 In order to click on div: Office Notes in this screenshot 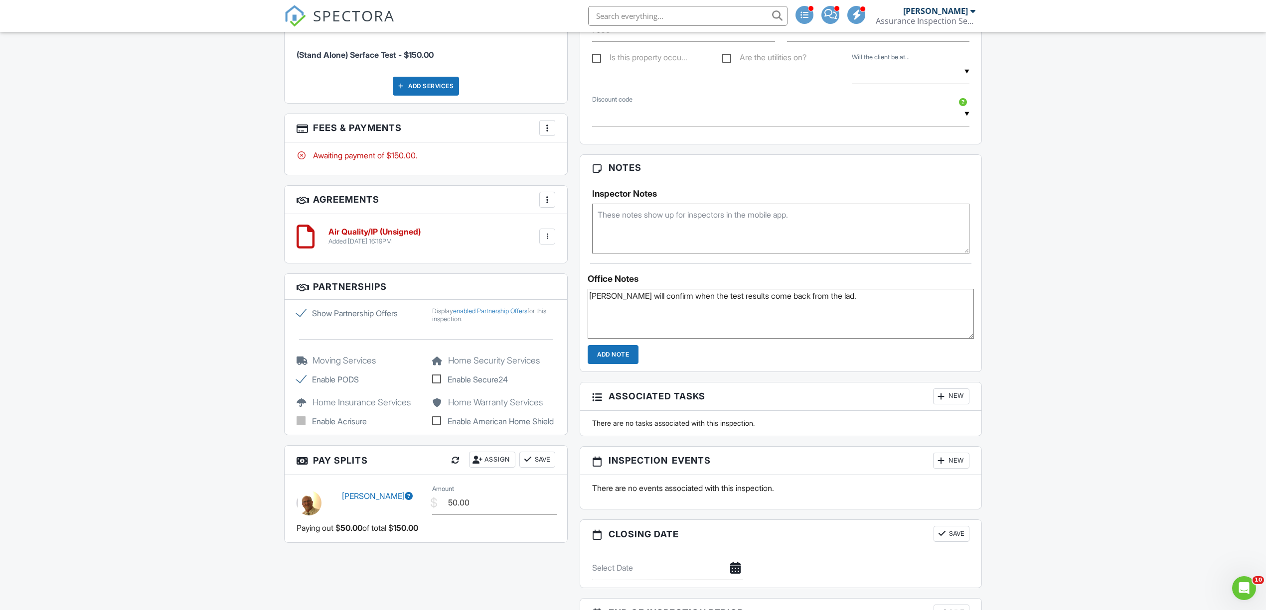, I will do `click(780, 279)`.